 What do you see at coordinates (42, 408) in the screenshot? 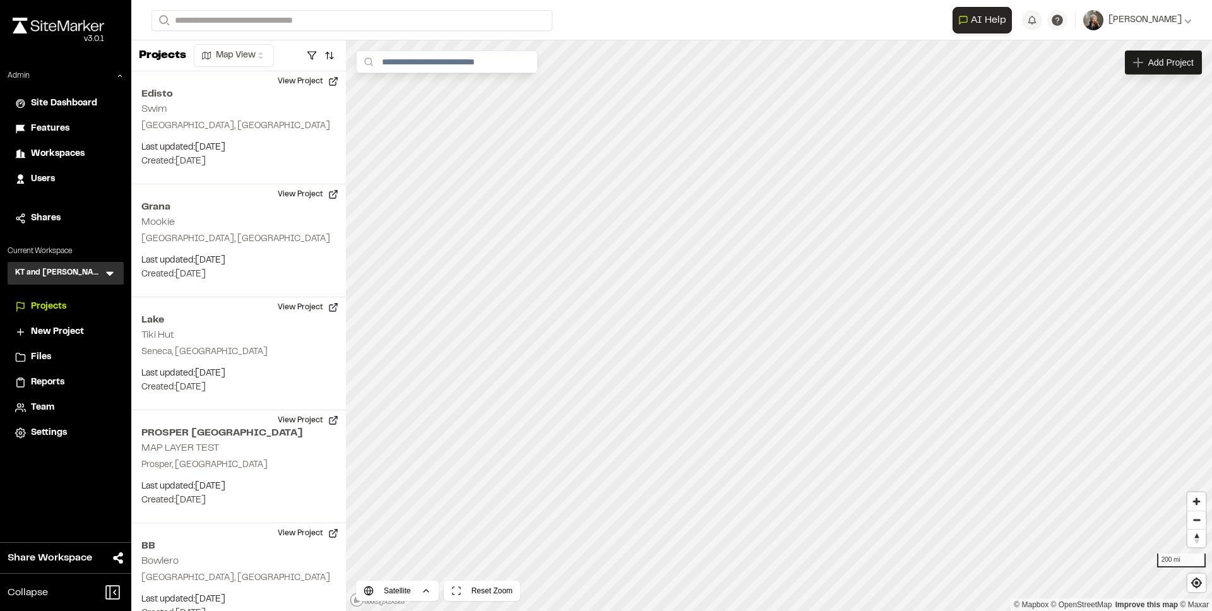
I see `span: Team` at bounding box center [42, 408].